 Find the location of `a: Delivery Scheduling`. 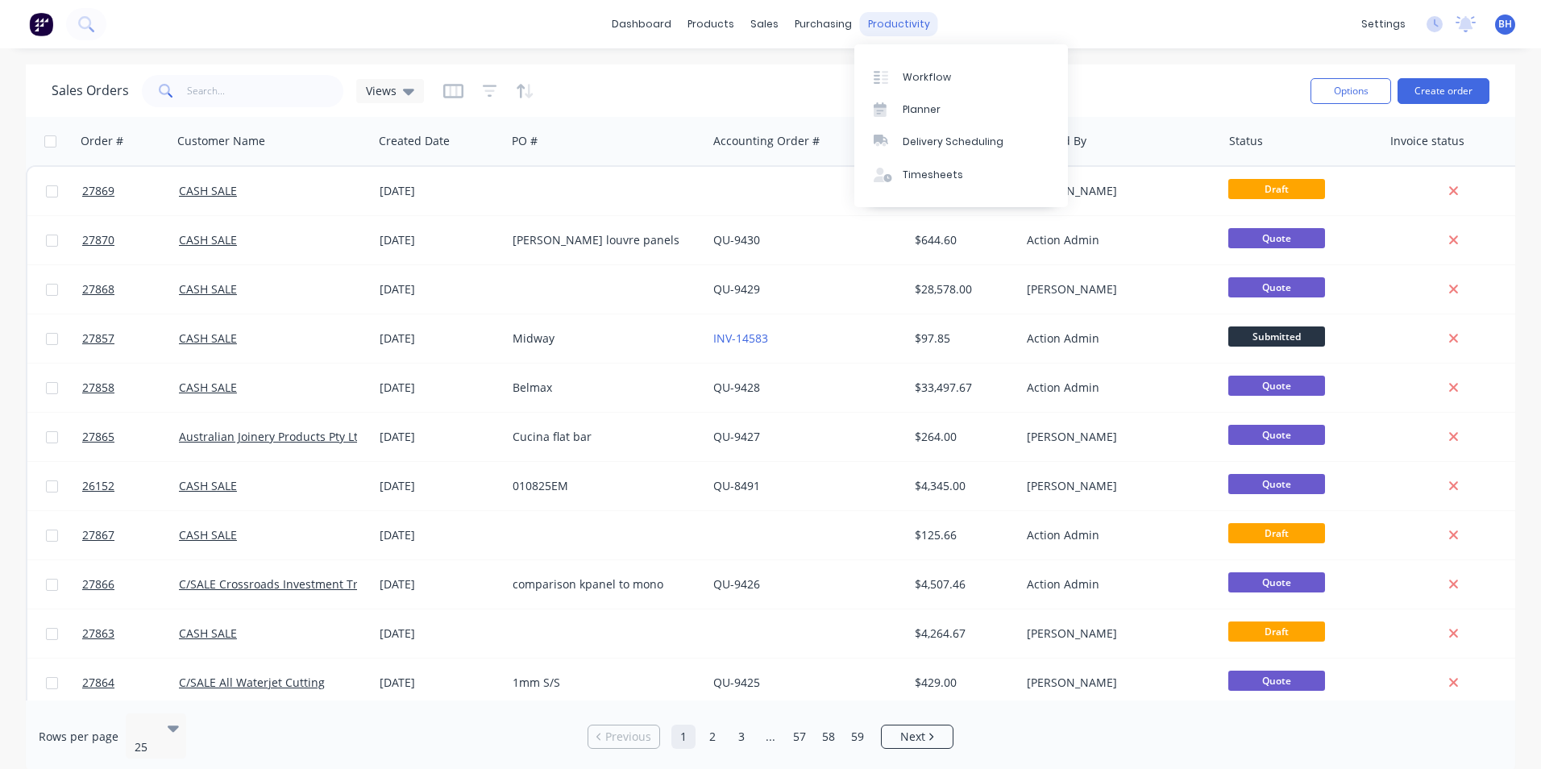

a: Delivery Scheduling is located at coordinates (961, 142).